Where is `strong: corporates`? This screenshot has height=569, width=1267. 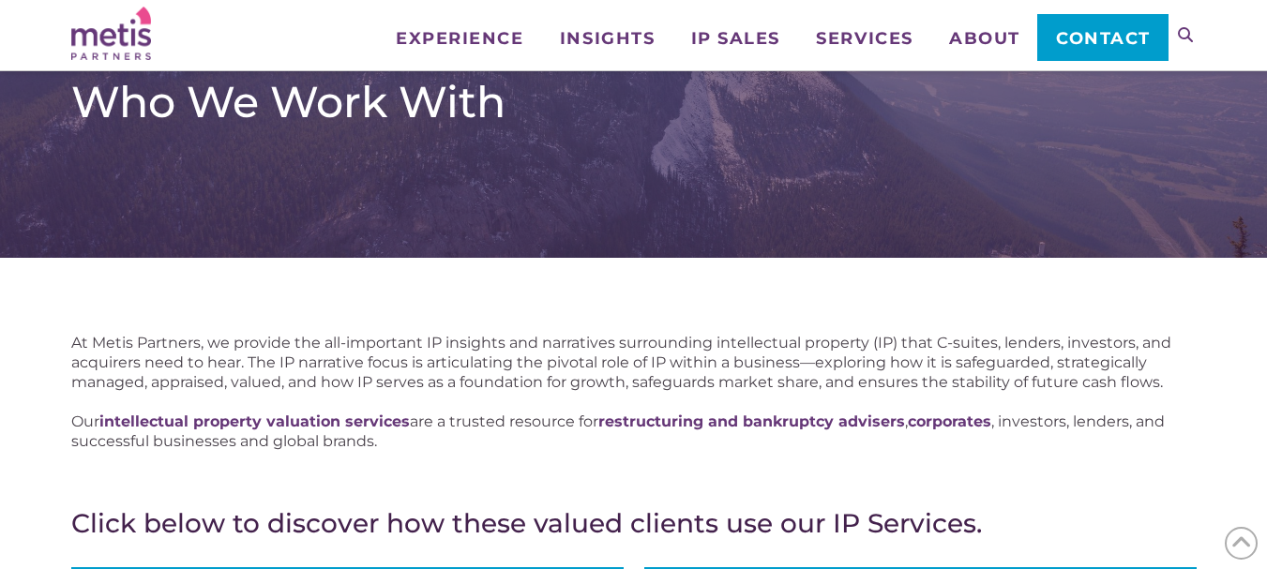 strong: corporates is located at coordinates (949, 421).